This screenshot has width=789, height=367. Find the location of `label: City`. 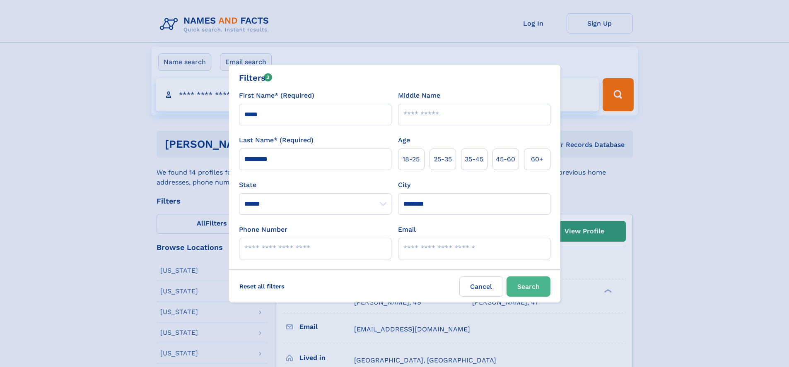

label: City is located at coordinates (404, 185).